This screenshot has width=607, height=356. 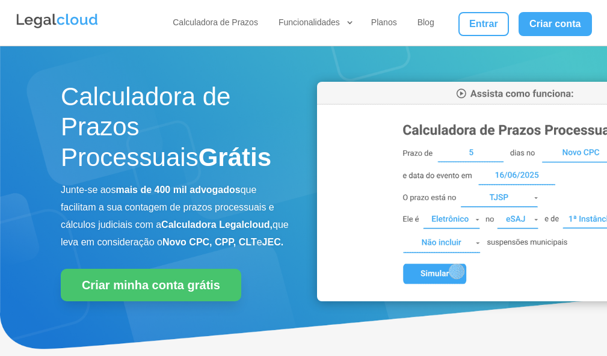 I want to click on b: Novo CPC, CPP, CLT, so click(x=209, y=242).